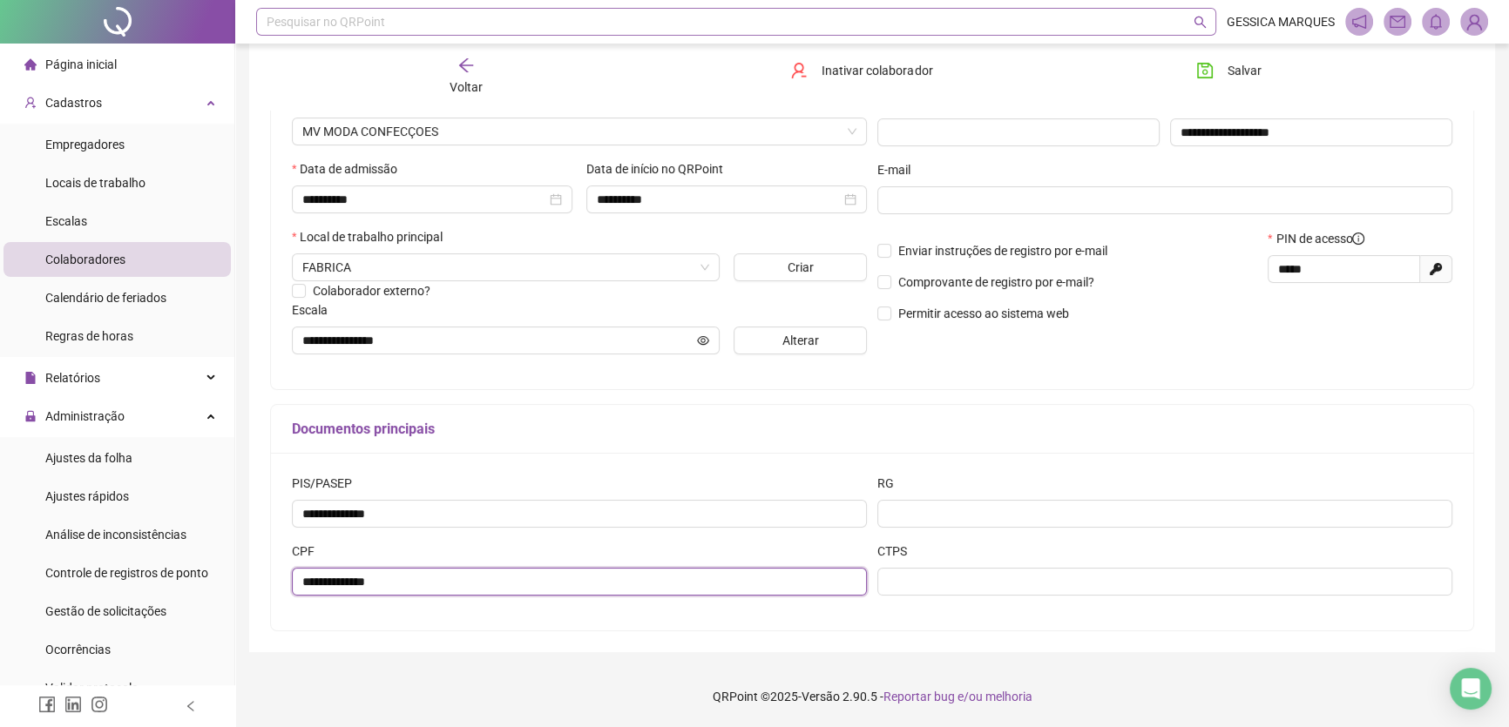  I want to click on div: Open Intercom Messenger, so click(1471, 689).